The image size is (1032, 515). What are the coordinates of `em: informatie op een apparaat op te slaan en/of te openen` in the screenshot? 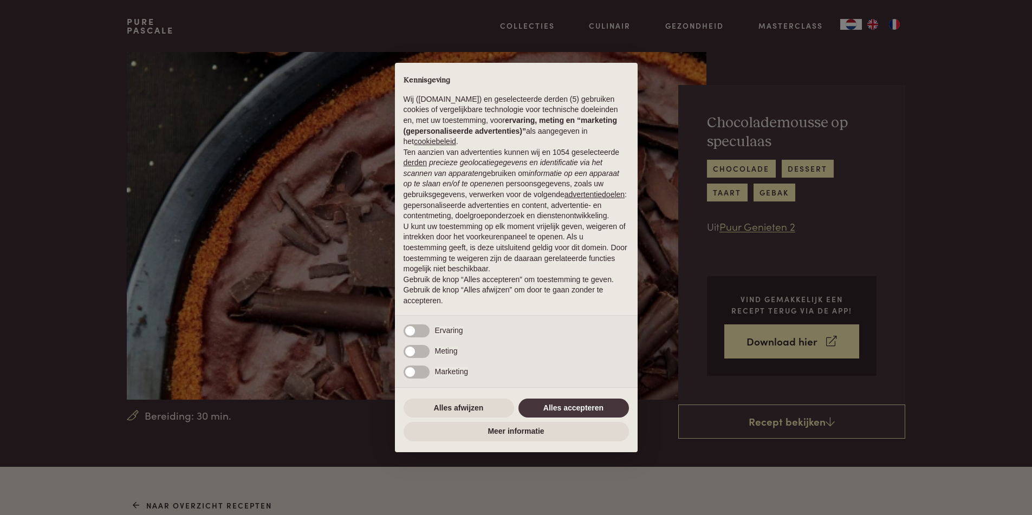 It's located at (512, 179).